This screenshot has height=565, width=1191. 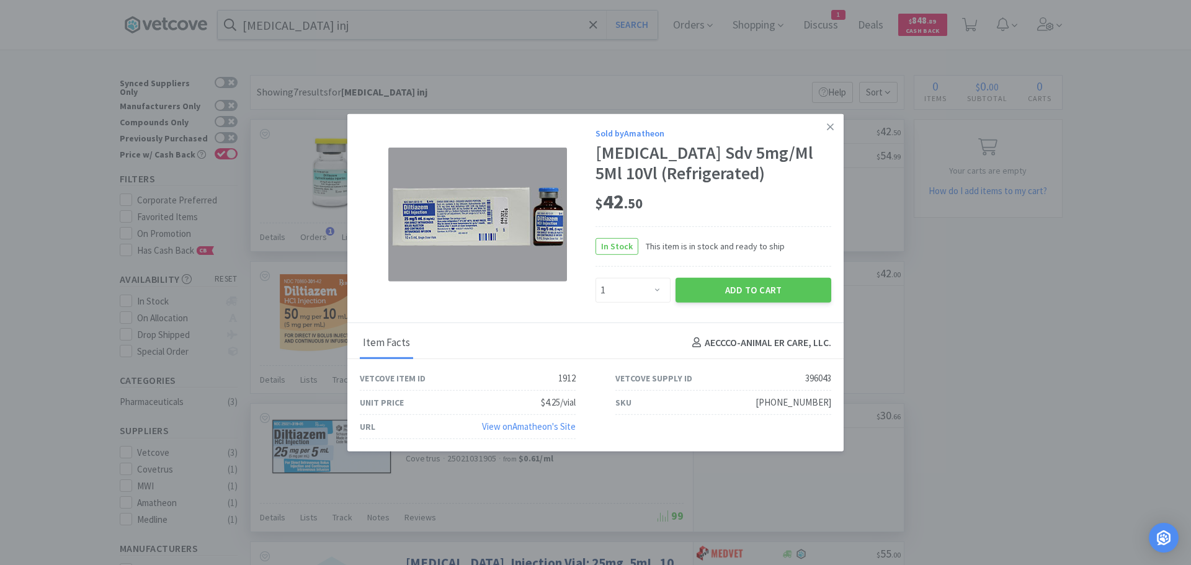 What do you see at coordinates (818, 378) in the screenshot?
I see `div: 396043` at bounding box center [818, 378].